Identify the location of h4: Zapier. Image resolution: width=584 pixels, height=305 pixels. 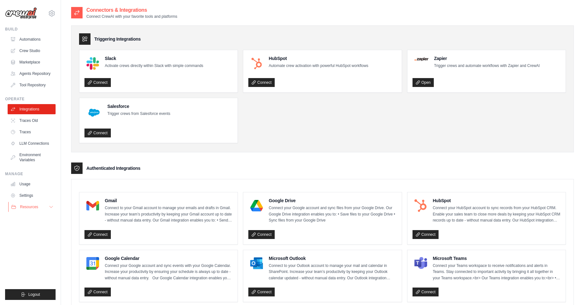
(487, 58).